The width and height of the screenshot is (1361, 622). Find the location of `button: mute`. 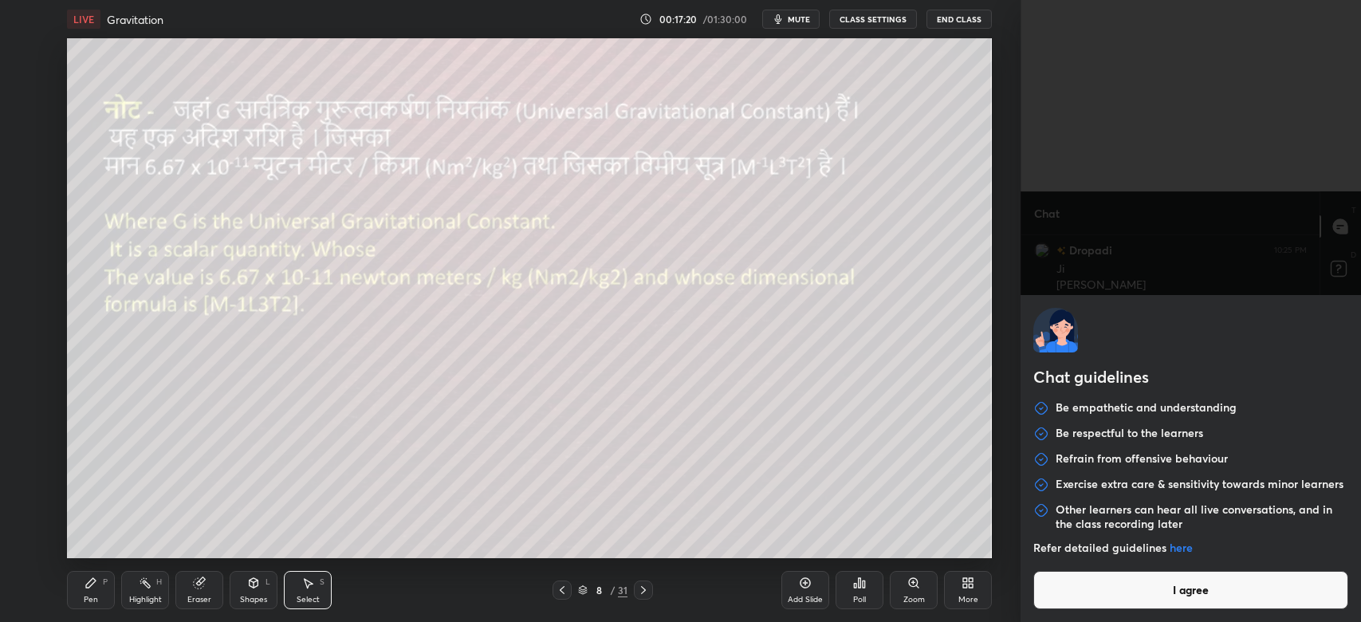

button: mute is located at coordinates (791, 19).